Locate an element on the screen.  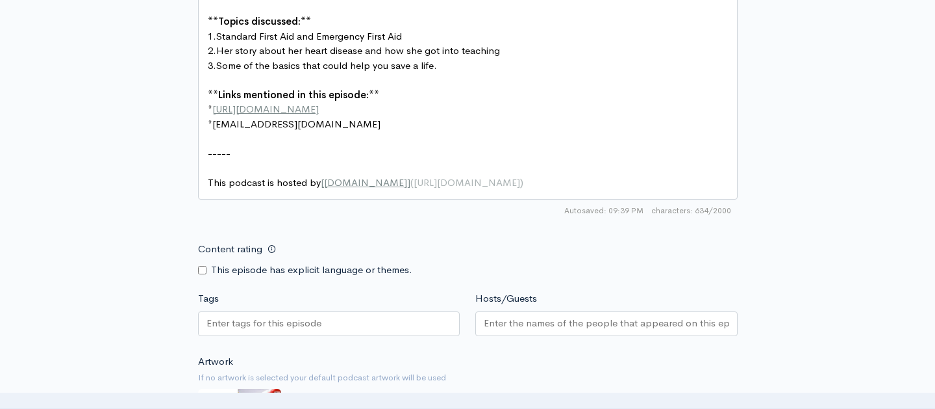
span: 1. is located at coordinates (212, 36).